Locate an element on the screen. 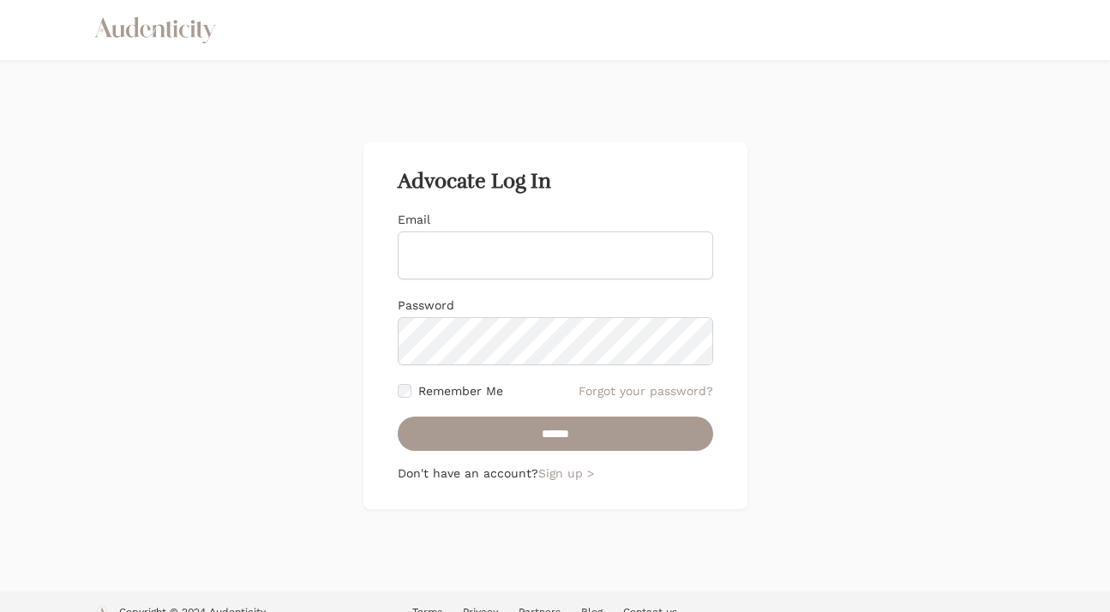 The image size is (1110, 612). label: Password is located at coordinates (426, 305).